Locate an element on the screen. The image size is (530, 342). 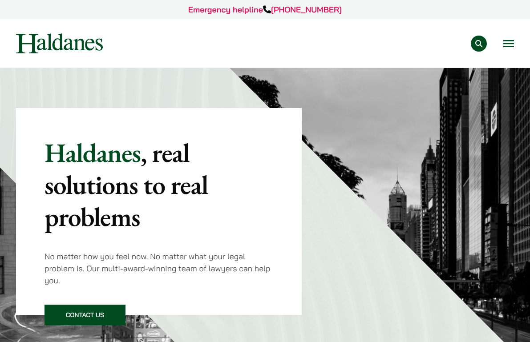
img: Logo of Haldanes is located at coordinates (59, 43).